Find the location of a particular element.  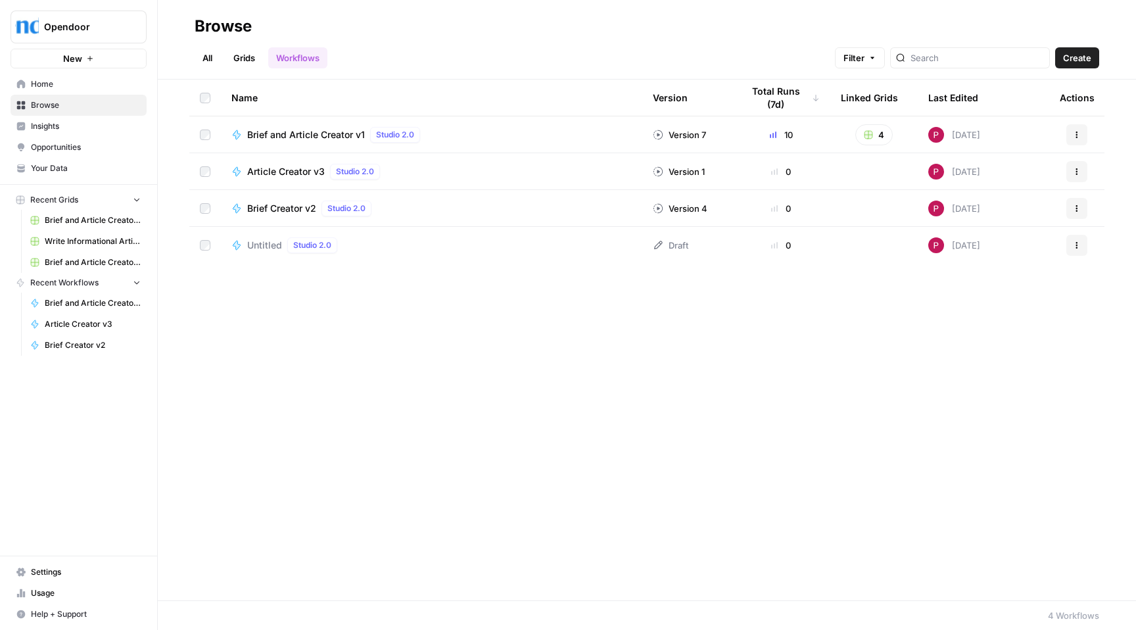

span: Browse is located at coordinates (85, 105).